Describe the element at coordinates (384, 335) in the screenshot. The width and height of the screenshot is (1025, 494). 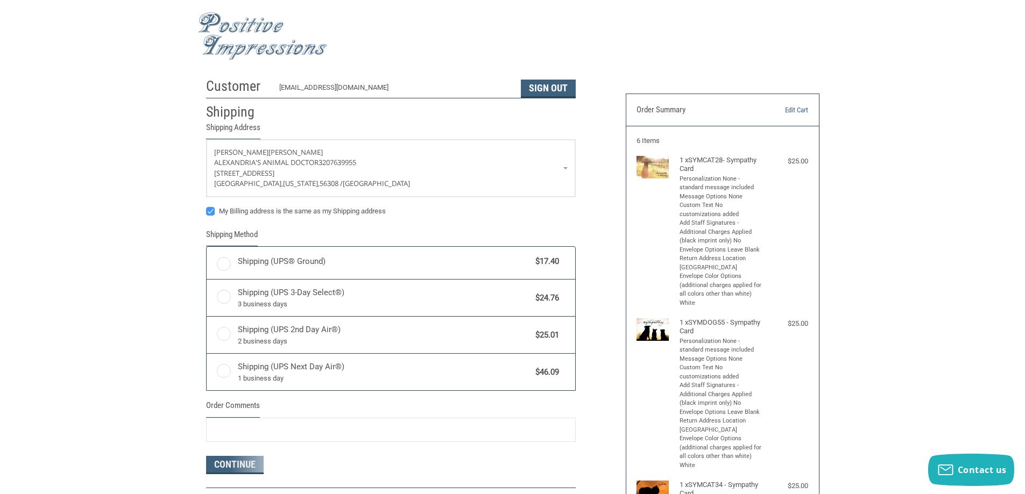
I see `span: Shipping (UPS 2nd Day Air®)` at that location.